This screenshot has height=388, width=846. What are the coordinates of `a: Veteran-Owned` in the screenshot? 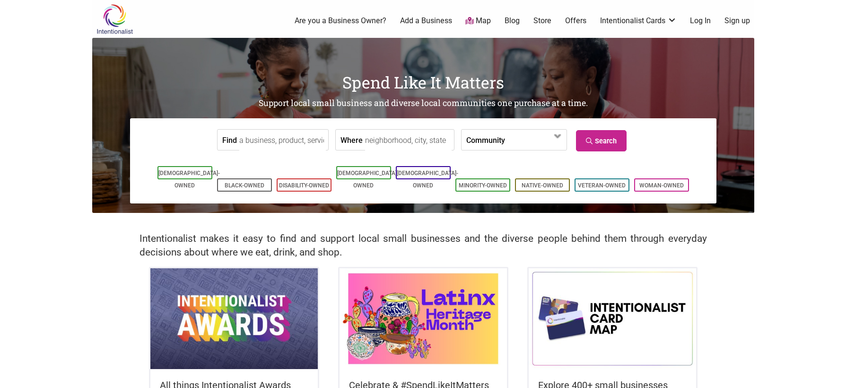 It's located at (602, 185).